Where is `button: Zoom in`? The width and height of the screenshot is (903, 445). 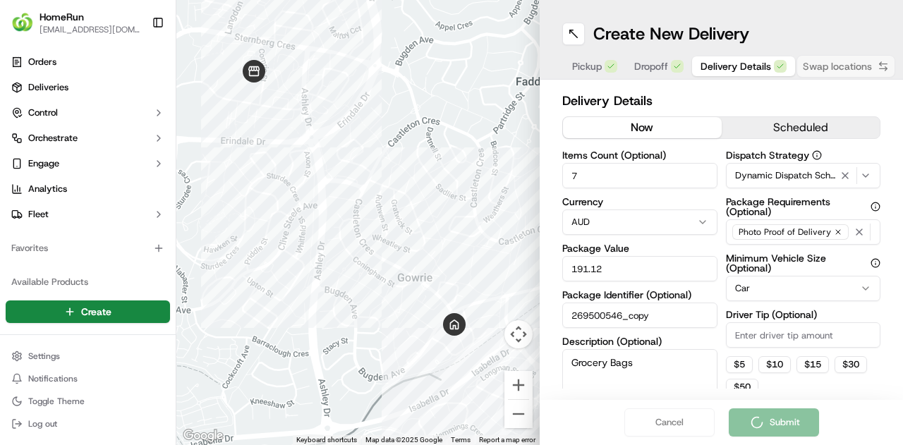 button: Zoom in is located at coordinates (518, 385).